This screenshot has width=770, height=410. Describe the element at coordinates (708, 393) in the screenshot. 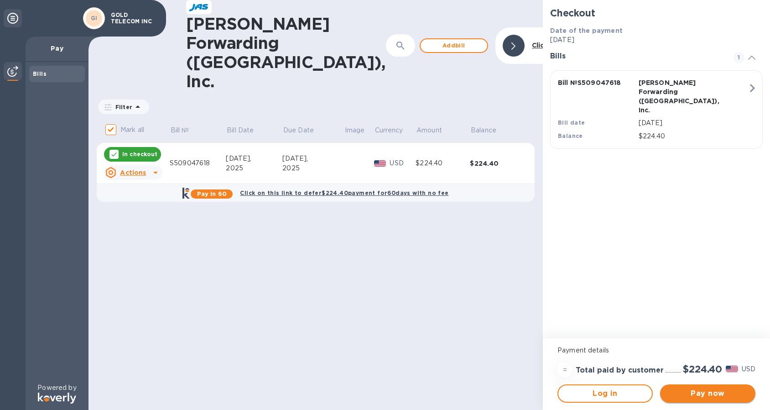

I see `span: Pay now` at that location.